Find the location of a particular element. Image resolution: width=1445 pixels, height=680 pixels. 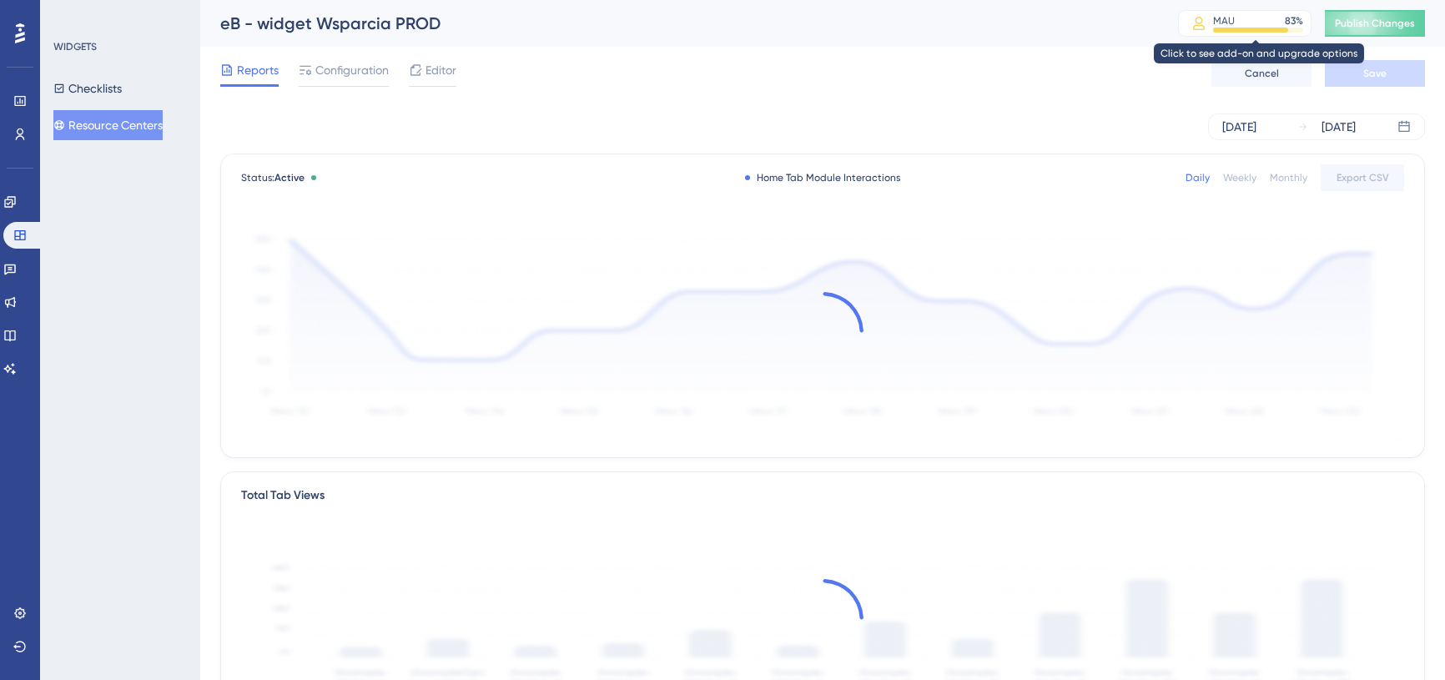

button: Cancel is located at coordinates (1261, 73).